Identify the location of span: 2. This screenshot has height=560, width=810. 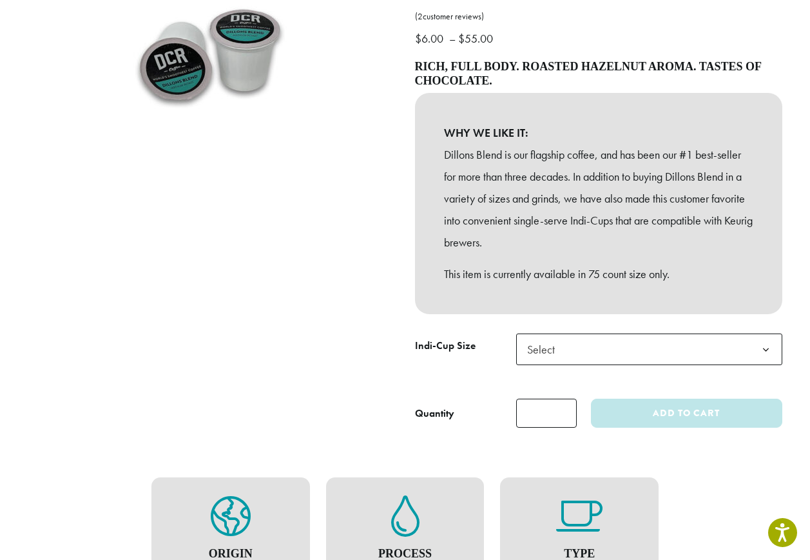
(420, 16).